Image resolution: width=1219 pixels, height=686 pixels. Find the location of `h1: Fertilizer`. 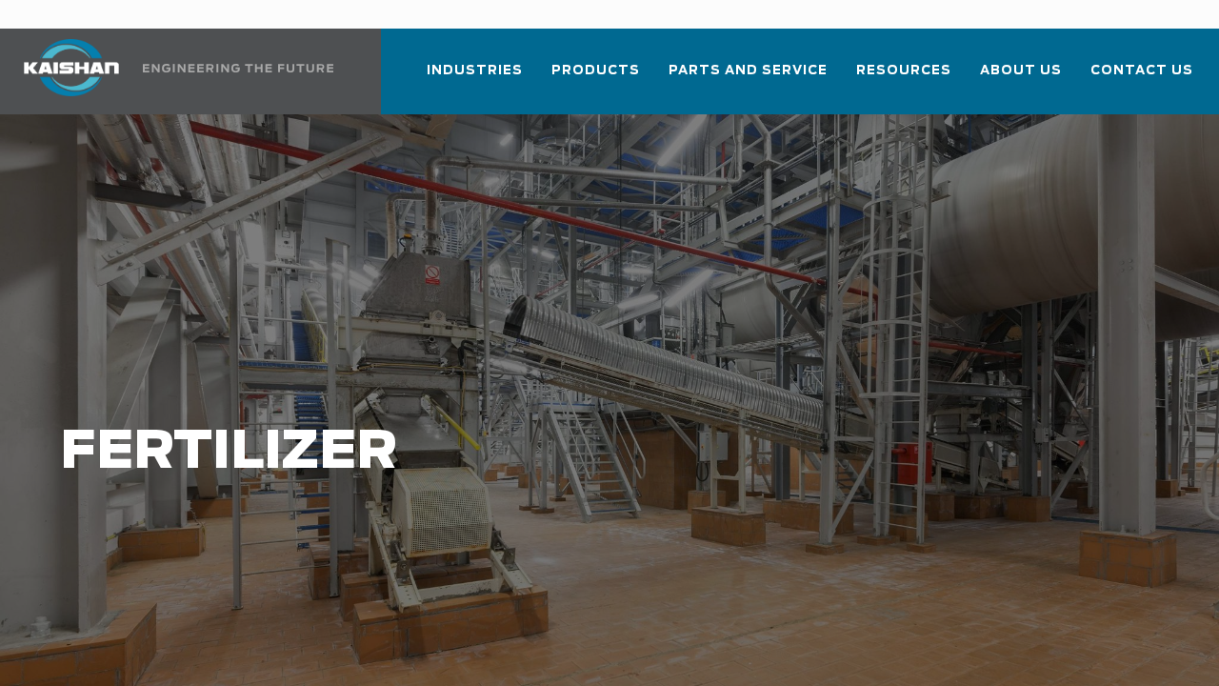

h1: Fertilizer is located at coordinates (515, 452).